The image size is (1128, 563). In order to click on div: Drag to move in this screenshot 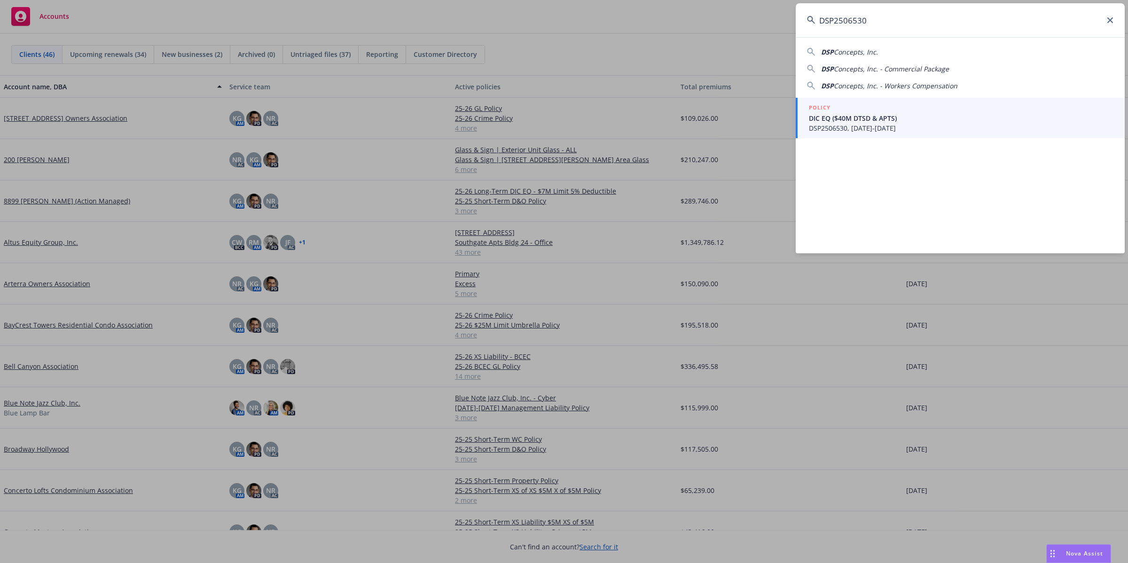, I will do `click(1053, 554)`.